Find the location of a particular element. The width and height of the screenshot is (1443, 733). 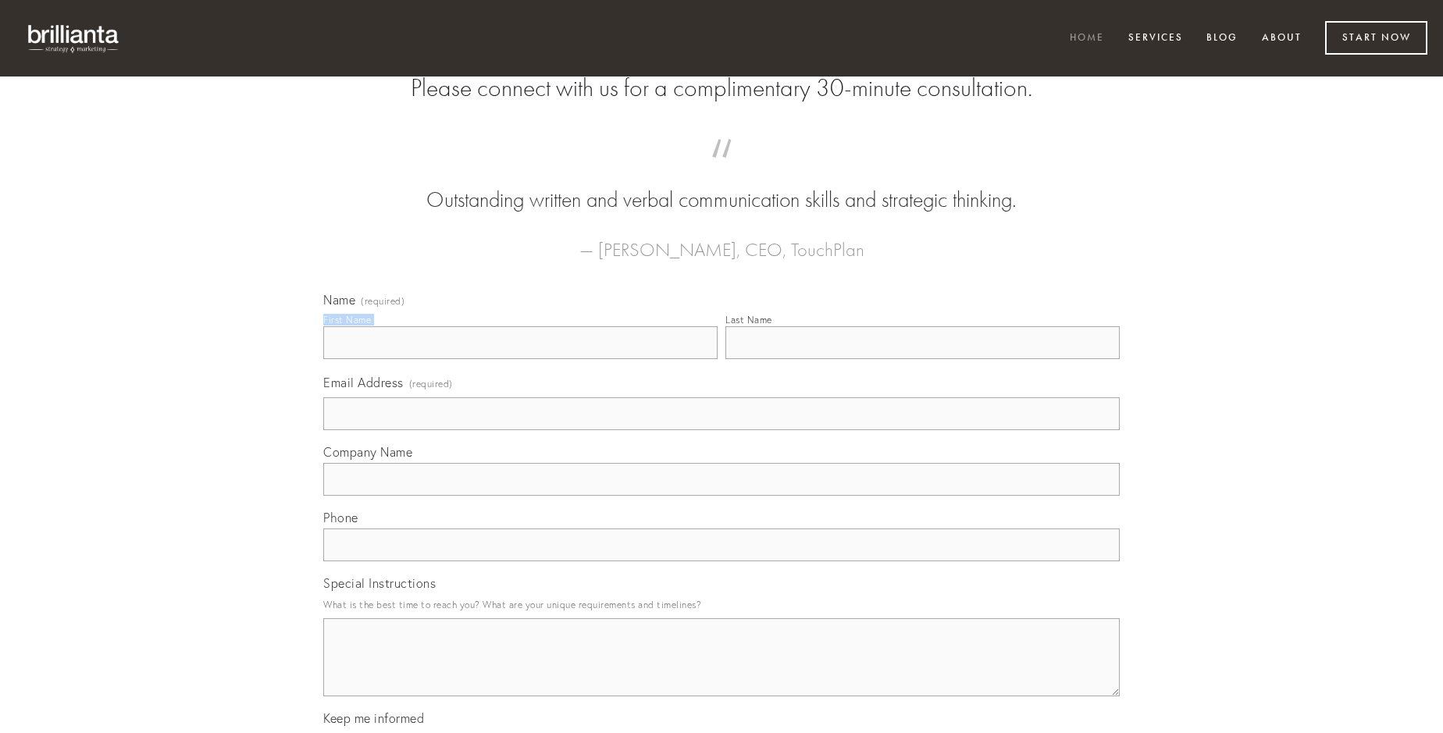

img: brillianta - research, strategy, marketing is located at coordinates (74, 38).